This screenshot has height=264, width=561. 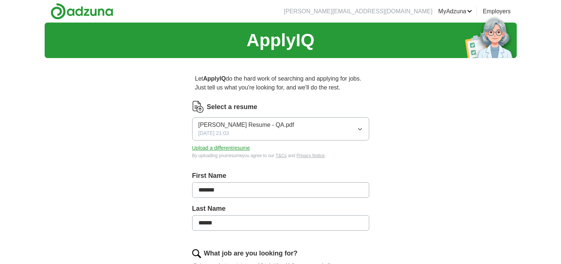 What do you see at coordinates (82, 11) in the screenshot?
I see `img: Adzuna logo` at bounding box center [82, 11].